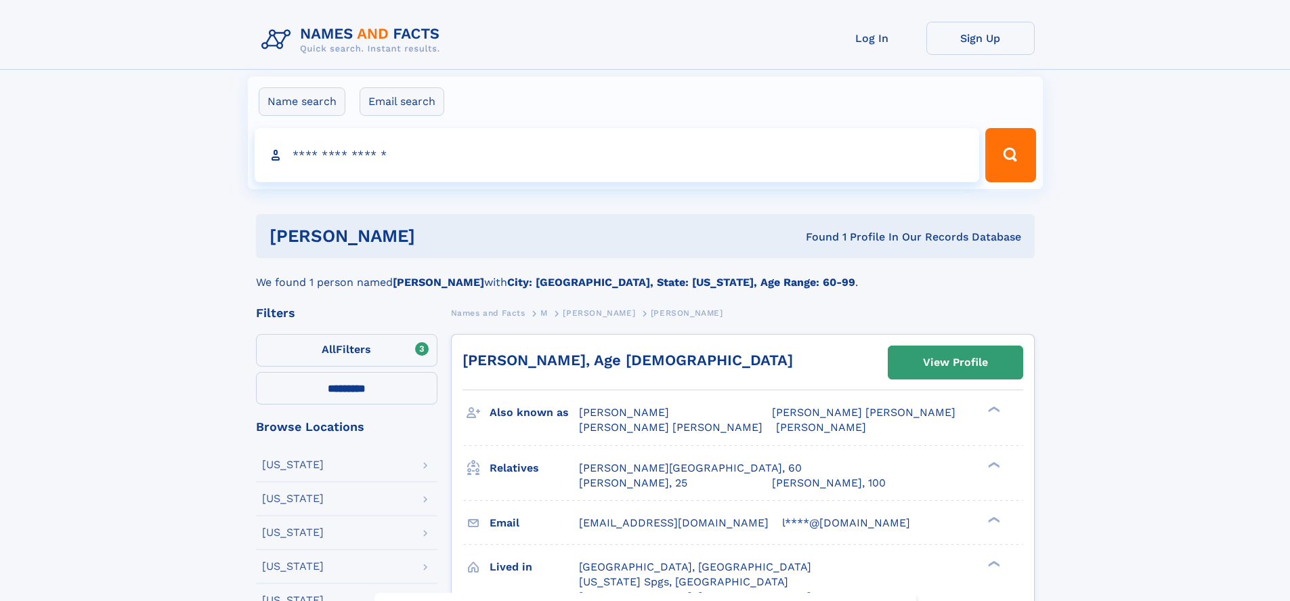  Describe the element at coordinates (534, 567) in the screenshot. I see `h3: Lived in` at that location.